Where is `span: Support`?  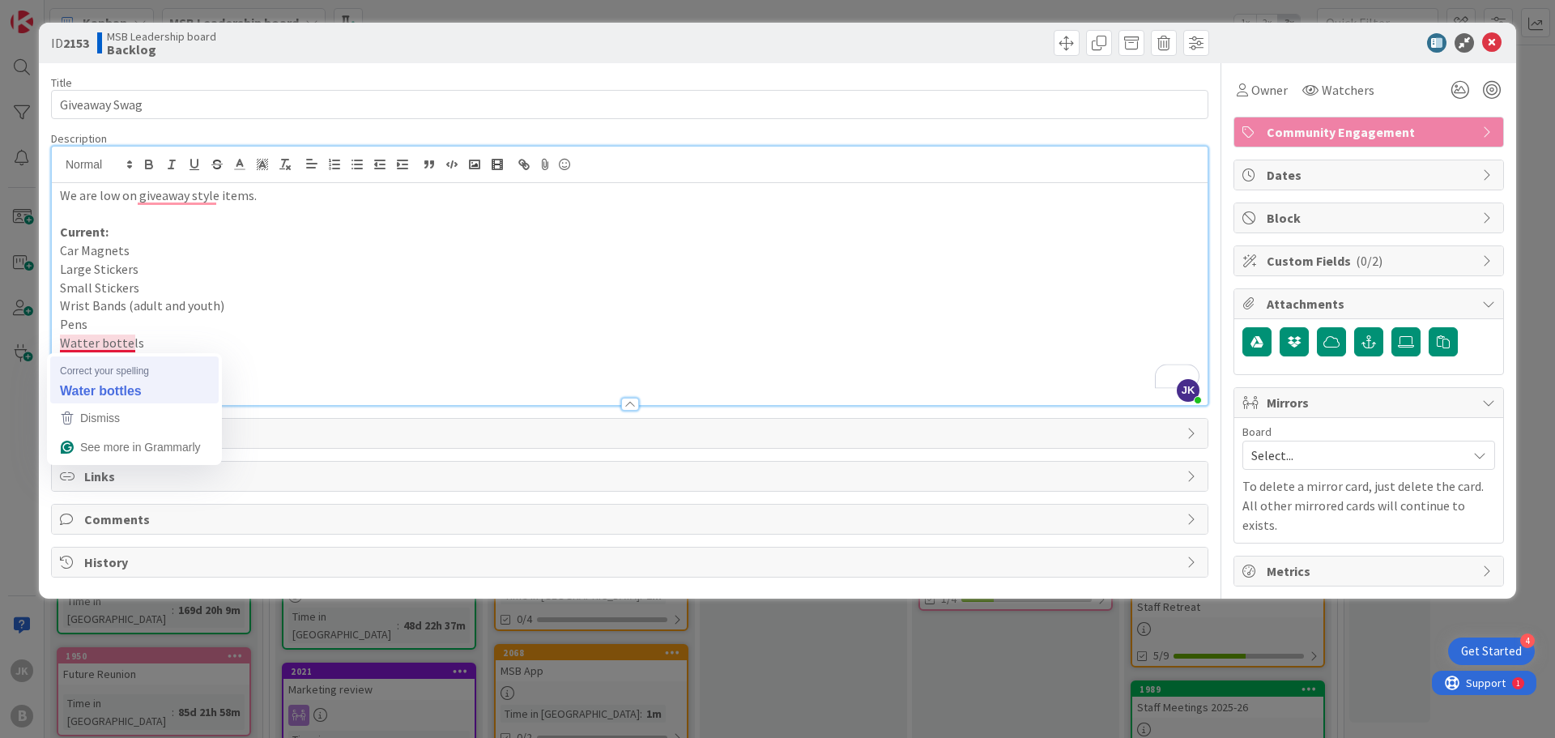
span: Support is located at coordinates (53, 12).